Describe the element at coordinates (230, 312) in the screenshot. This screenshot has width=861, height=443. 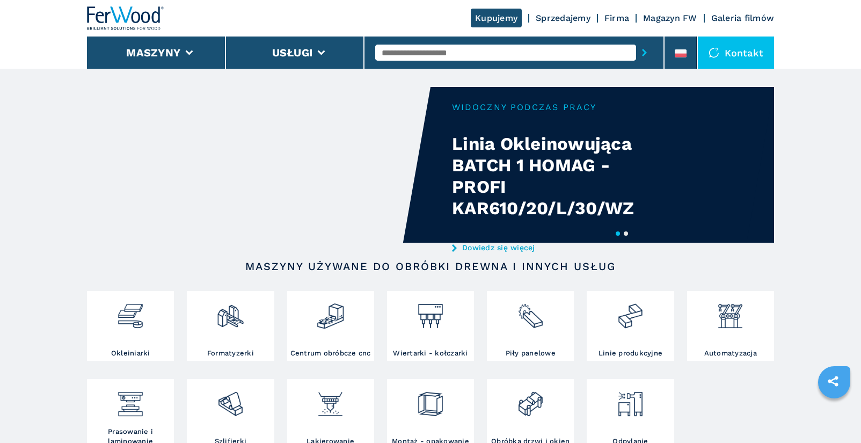
I see `img: squadratrici_2.png` at that location.